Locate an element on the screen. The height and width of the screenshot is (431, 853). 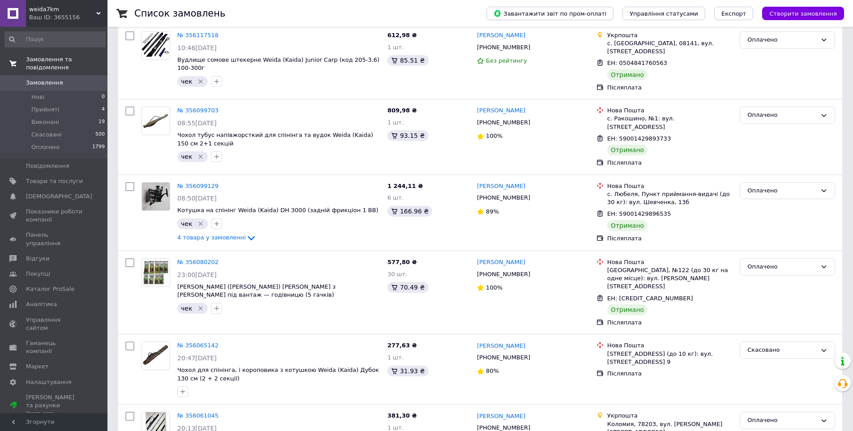
span: Котушка на спінінг Weida (Kaida) DH 3000 (задній фрикціон 1 BB) is located at coordinates (278, 210).